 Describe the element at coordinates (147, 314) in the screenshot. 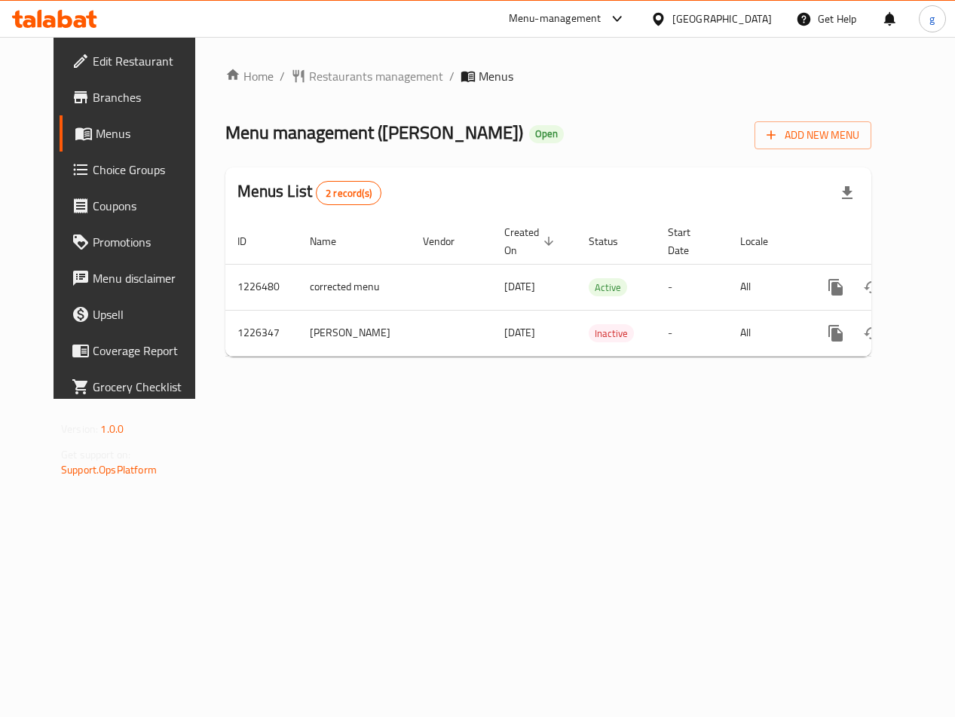

I see `span: Upsell` at that location.